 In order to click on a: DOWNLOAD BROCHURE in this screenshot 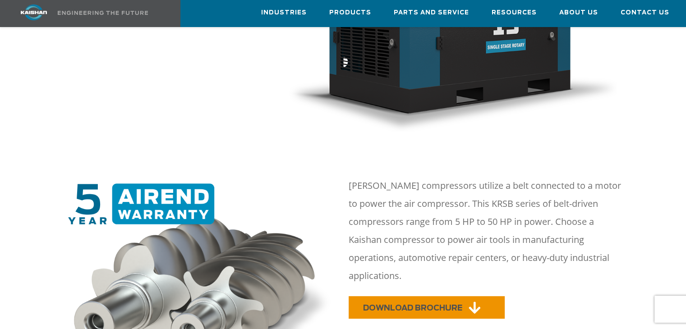, I will do `click(426, 307)`.